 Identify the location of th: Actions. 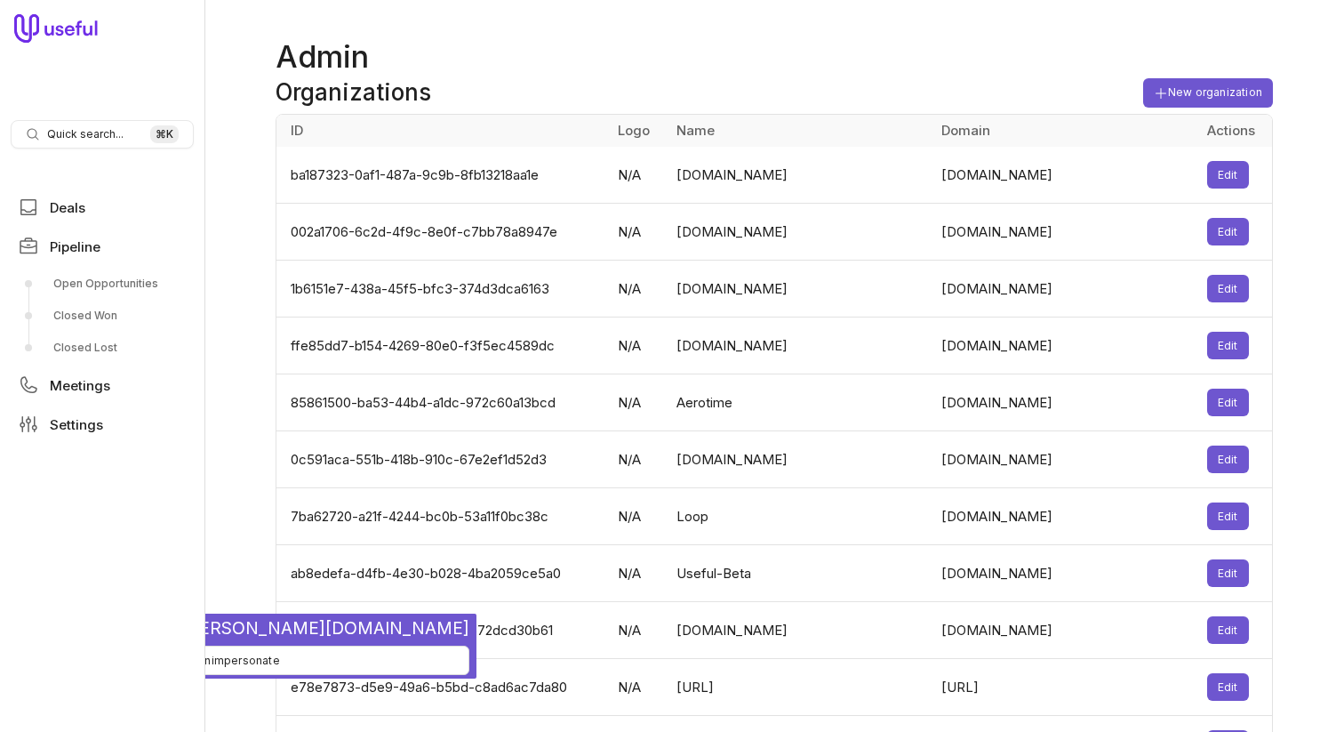
(1234, 131).